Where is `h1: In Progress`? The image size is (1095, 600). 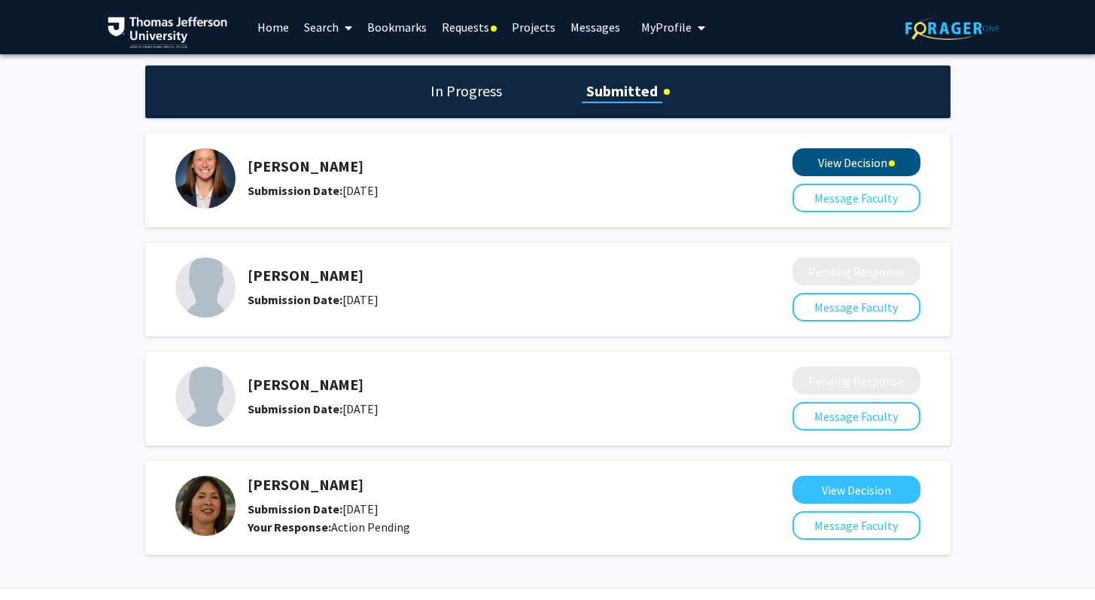
h1: In Progress is located at coordinates (466, 91).